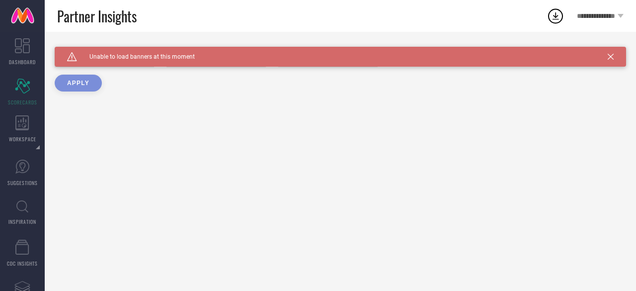  Describe the element at coordinates (136, 57) in the screenshot. I see `span: Unable to load banners at this moment` at that location.